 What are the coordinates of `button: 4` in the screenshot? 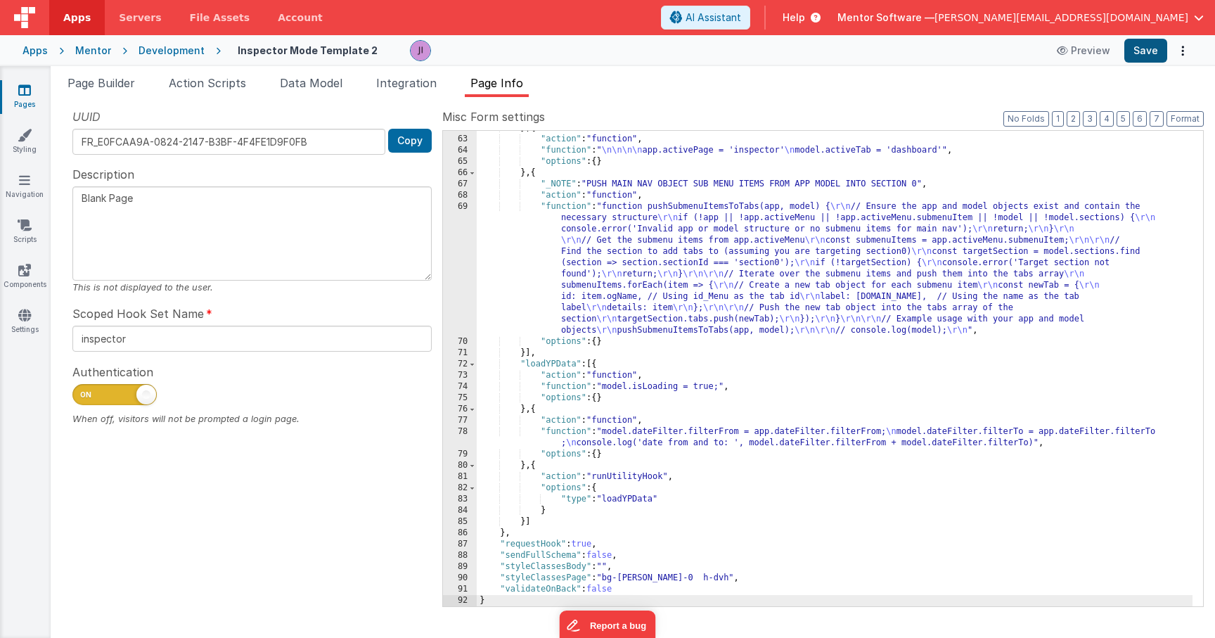 It's located at (1107, 119).